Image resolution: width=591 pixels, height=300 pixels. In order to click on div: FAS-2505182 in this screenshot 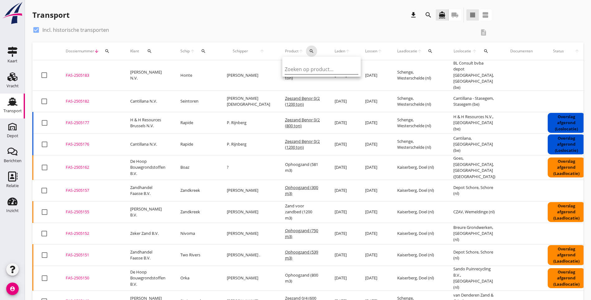, I will do `click(90, 101)`.